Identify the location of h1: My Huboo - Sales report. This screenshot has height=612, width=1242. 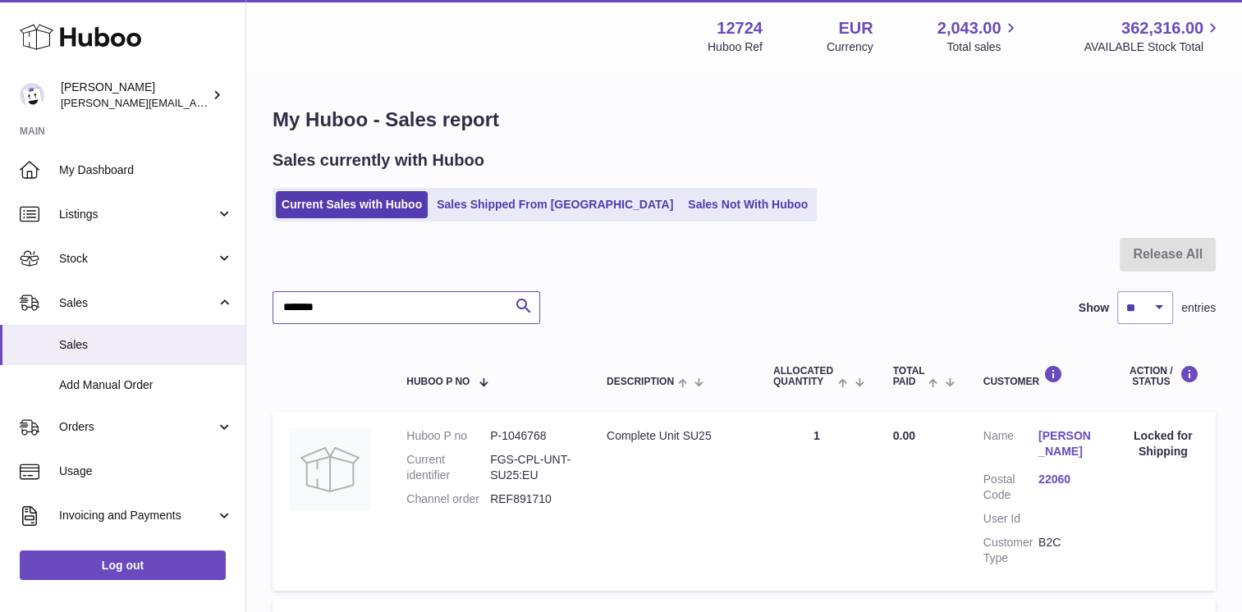
(744, 120).